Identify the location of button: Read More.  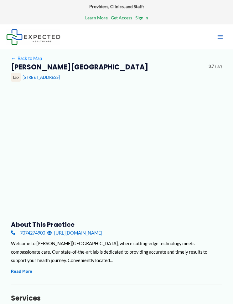
(22, 271).